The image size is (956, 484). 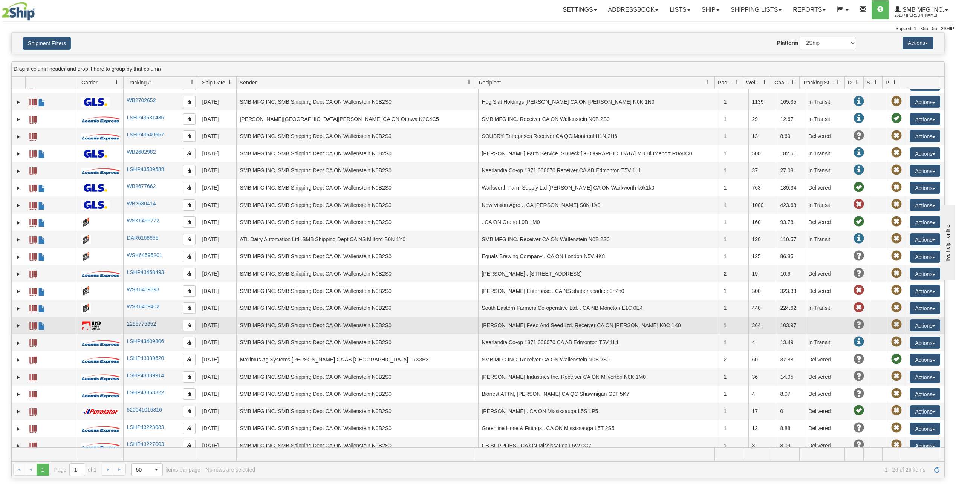 I want to click on a: Tracking # filter column settings, so click(x=192, y=82).